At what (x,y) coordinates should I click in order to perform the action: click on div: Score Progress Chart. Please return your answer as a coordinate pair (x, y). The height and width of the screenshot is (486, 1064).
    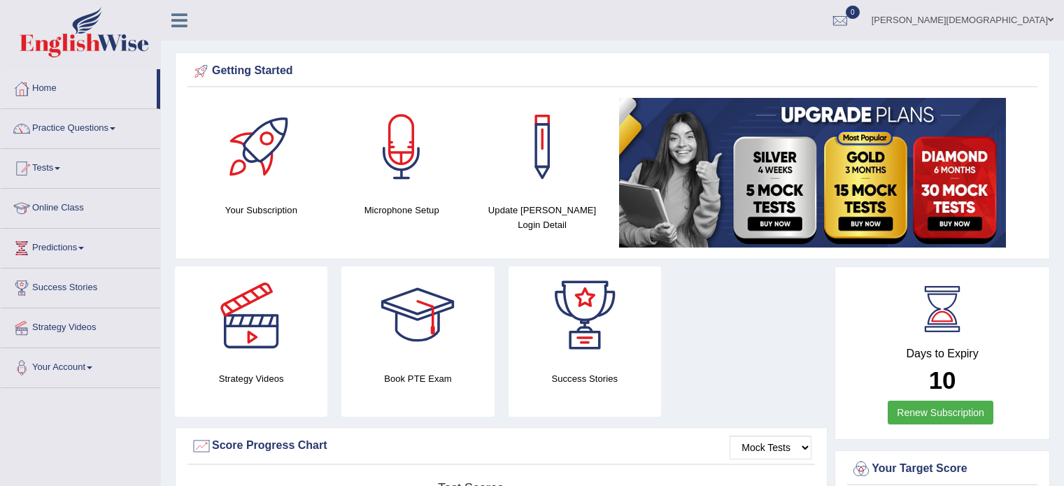
    Looking at the image, I should click on (501, 446).